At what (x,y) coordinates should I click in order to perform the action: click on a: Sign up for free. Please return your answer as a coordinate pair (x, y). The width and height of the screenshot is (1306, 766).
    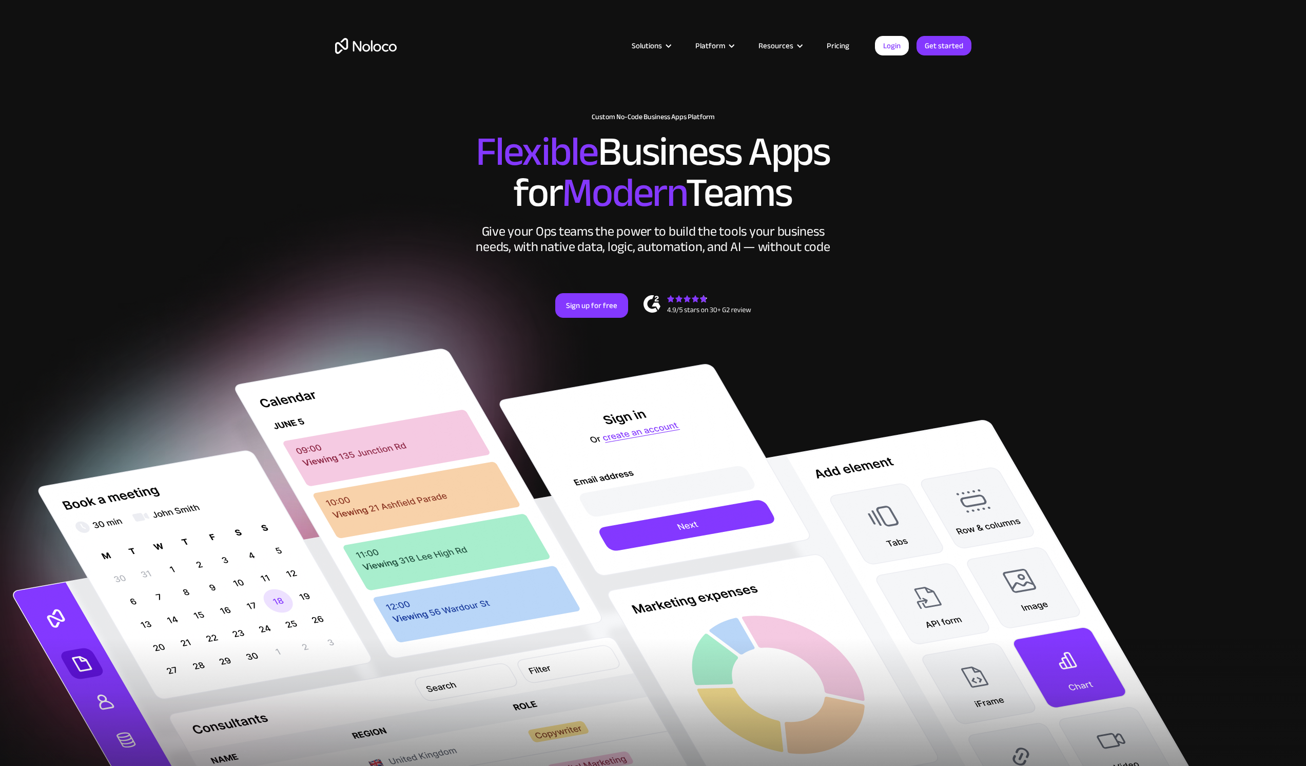
    Looking at the image, I should click on (592, 305).